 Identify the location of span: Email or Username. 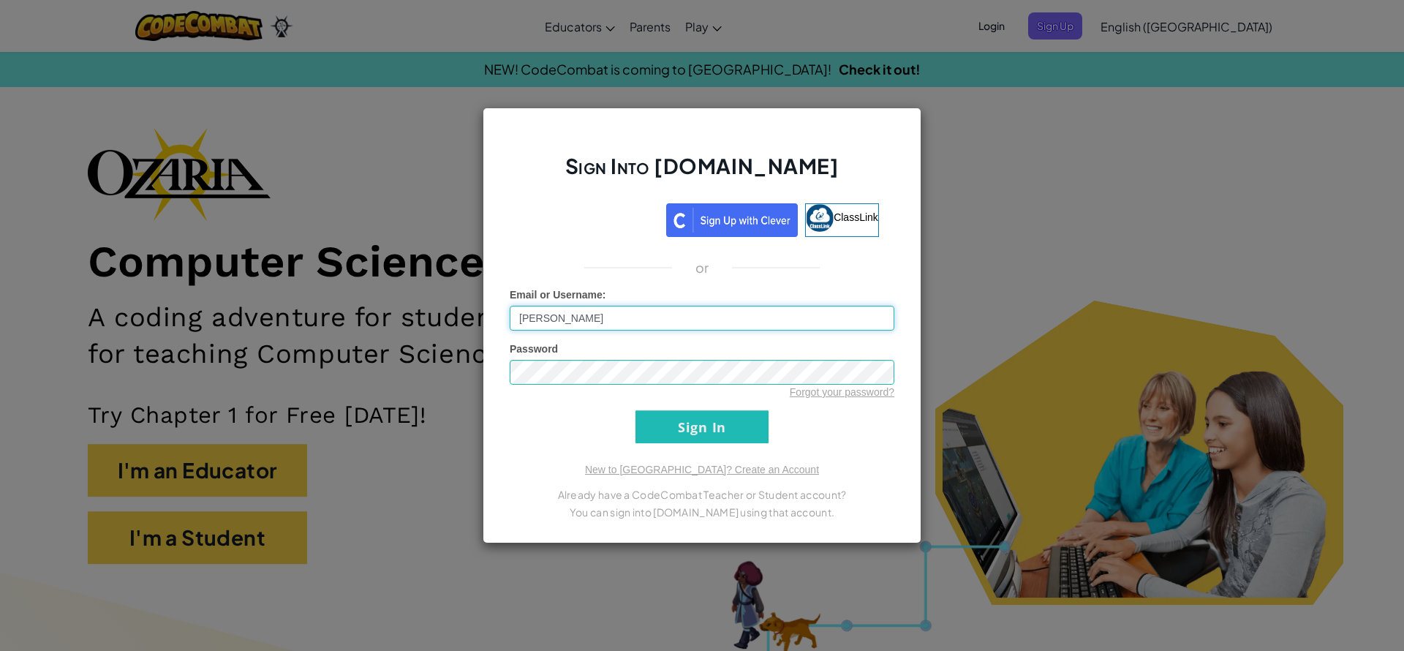
(556, 295).